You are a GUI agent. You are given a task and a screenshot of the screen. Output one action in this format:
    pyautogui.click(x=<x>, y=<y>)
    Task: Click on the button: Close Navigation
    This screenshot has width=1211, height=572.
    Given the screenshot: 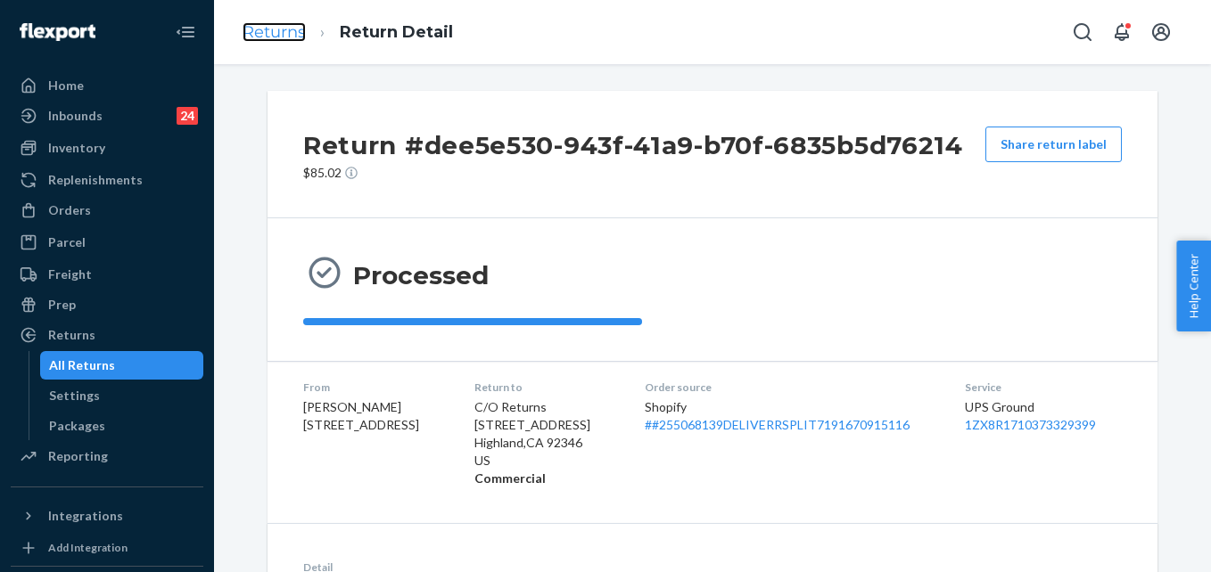 What is the action you would take?
    pyautogui.click(x=185, y=32)
    